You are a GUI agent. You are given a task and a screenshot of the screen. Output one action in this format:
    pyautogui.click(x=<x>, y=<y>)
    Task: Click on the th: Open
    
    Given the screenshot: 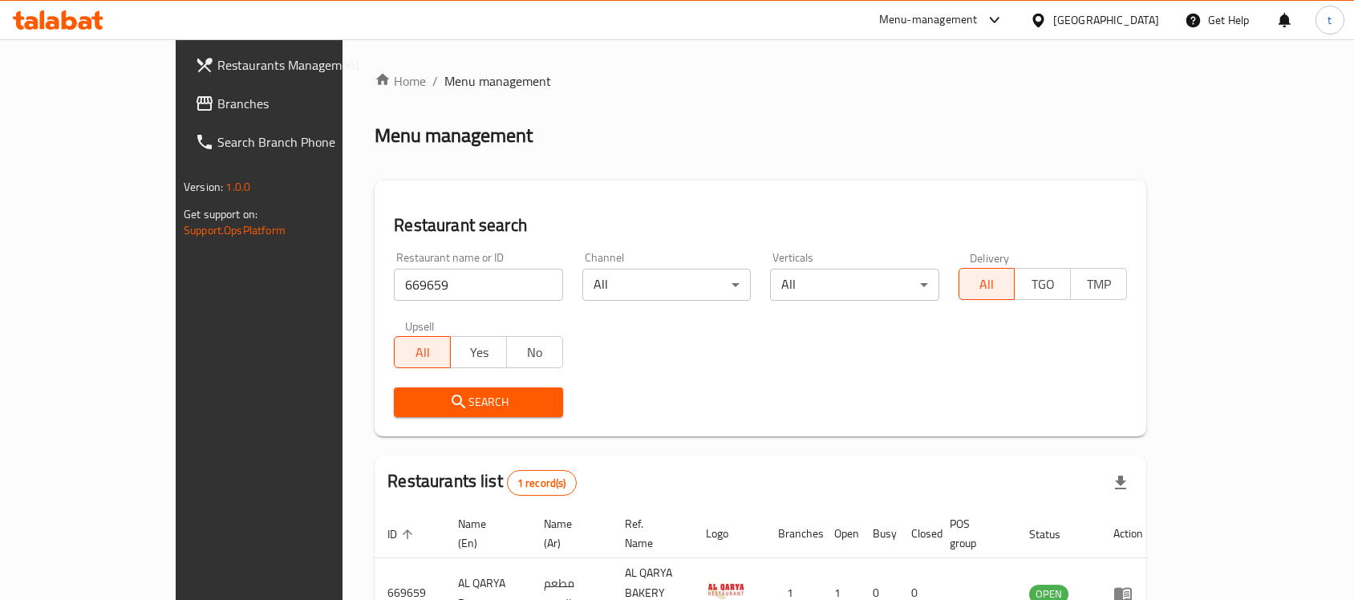 What is the action you would take?
    pyautogui.click(x=841, y=533)
    